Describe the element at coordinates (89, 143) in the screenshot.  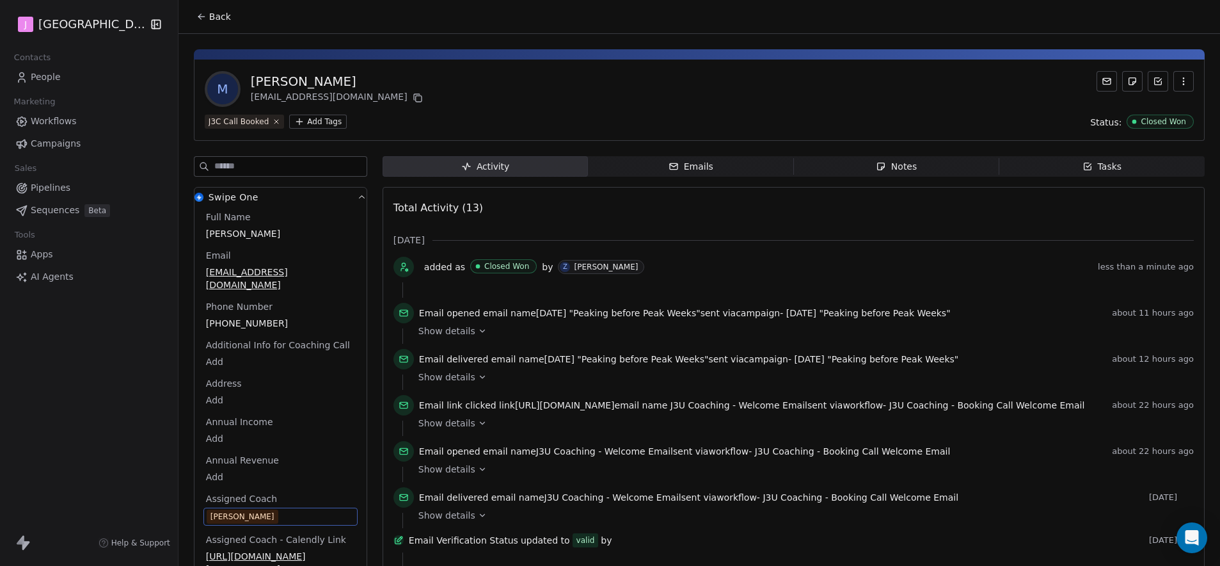
I see `a: Campaigns` at that location.